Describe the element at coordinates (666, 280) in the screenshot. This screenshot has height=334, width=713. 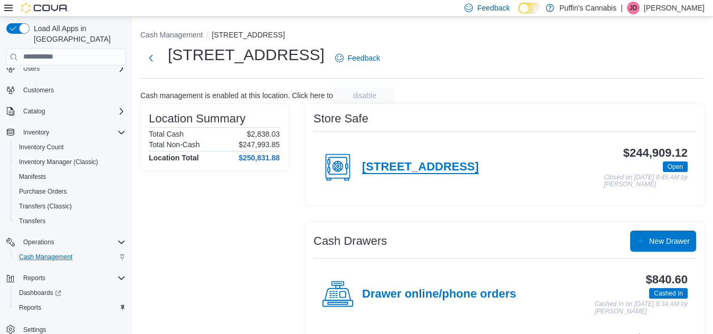
I see `h3: $840.60` at that location.